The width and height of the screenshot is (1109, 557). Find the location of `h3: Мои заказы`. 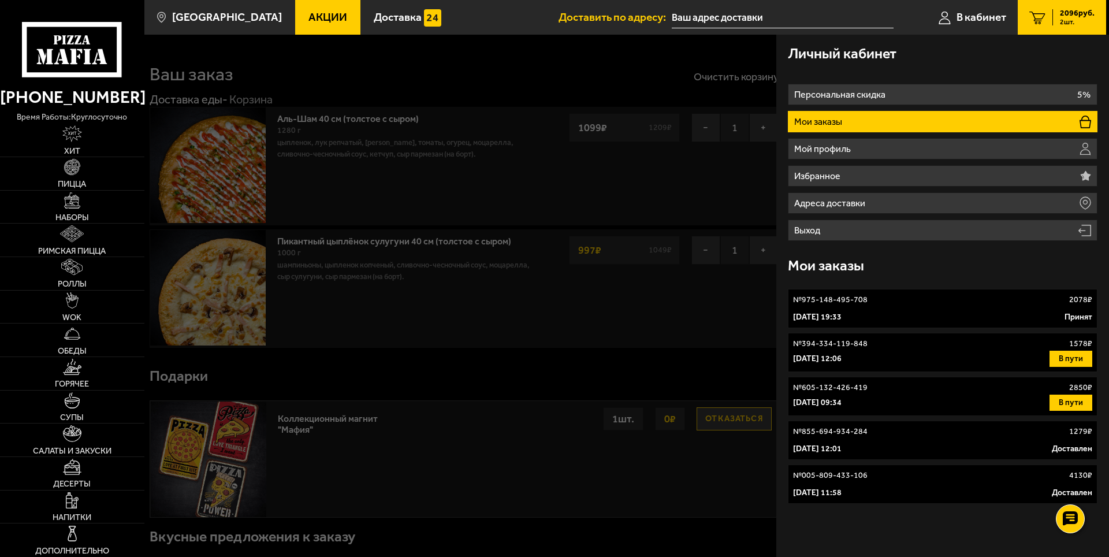

h3: Мои заказы is located at coordinates (826, 265).